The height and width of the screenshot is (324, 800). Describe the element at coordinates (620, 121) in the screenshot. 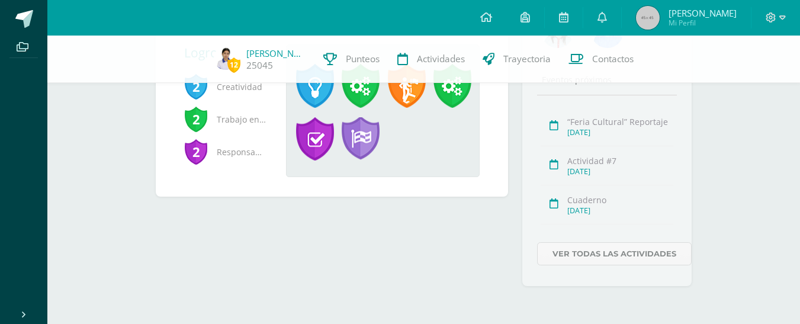

I see `div: “Feria Cultural” Reportaje` at that location.